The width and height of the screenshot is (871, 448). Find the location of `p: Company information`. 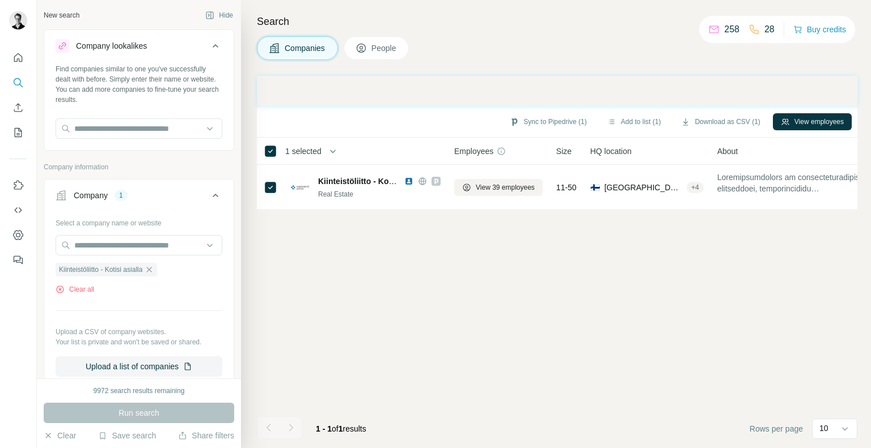

p: Company information is located at coordinates (139, 167).